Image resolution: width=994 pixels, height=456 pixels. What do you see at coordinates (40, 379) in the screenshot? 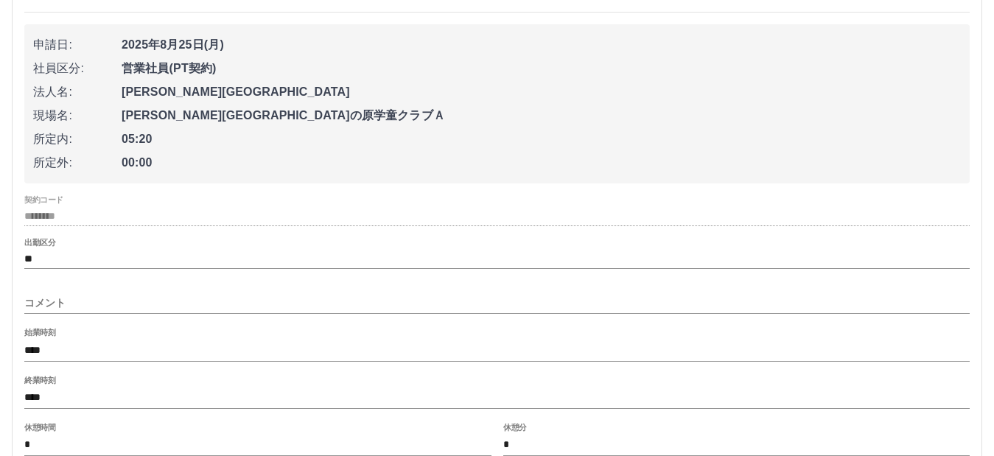
I see `label: 終業時刻` at bounding box center [40, 379].